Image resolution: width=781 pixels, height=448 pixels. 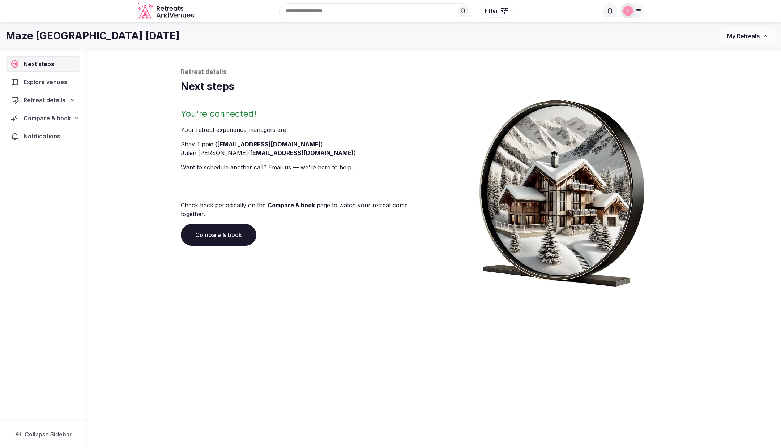 What do you see at coordinates (47, 82) in the screenshot?
I see `span: Explore venues` at bounding box center [47, 82].